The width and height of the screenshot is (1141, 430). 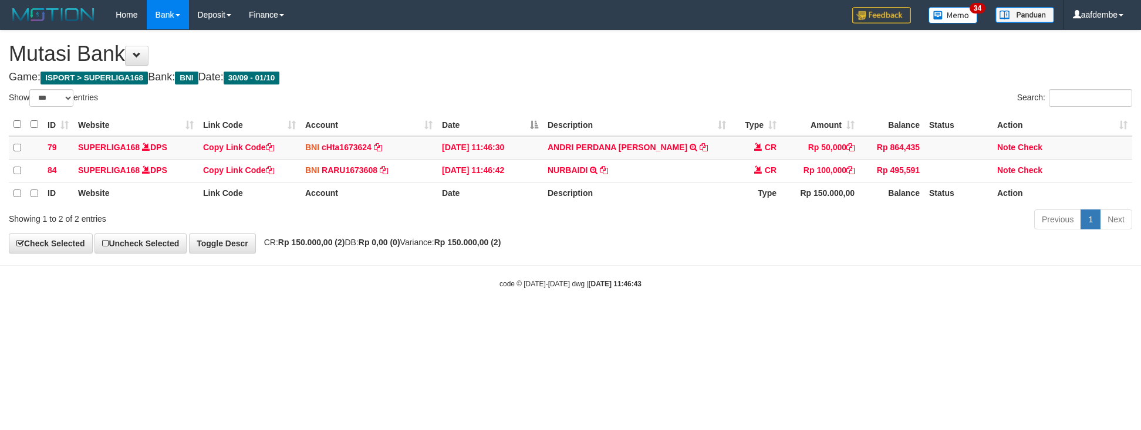 What do you see at coordinates (369, 193) in the screenshot?
I see `th: Account` at bounding box center [369, 193].